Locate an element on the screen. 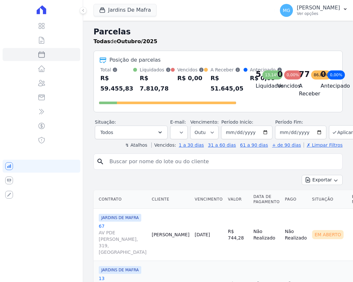  div: 77 is located at coordinates (304, 74).